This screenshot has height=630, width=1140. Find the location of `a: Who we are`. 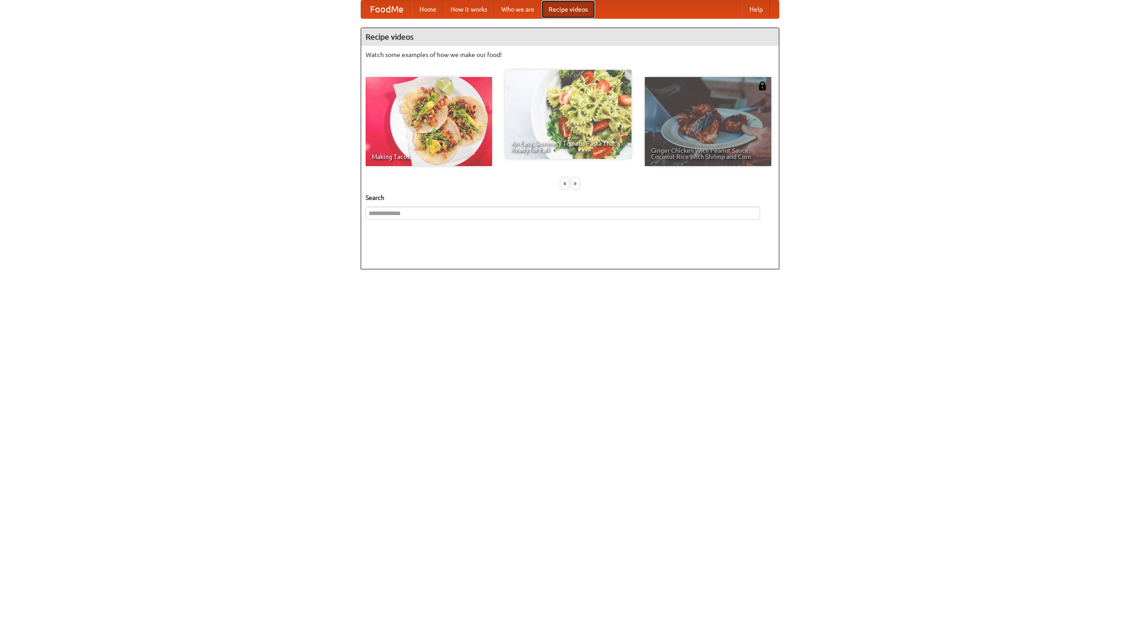

a: Who we are is located at coordinates (518, 9).